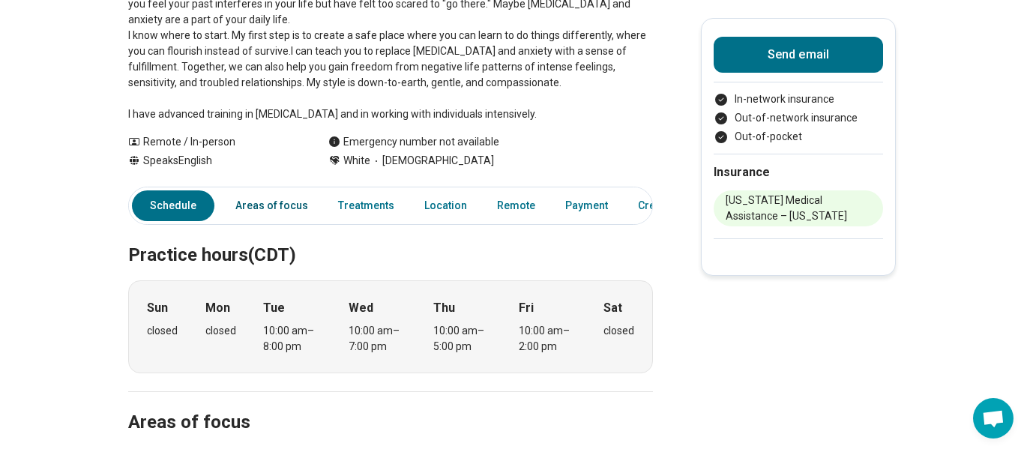  What do you see at coordinates (586, 205) in the screenshot?
I see `a: Payment` at bounding box center [586, 205].